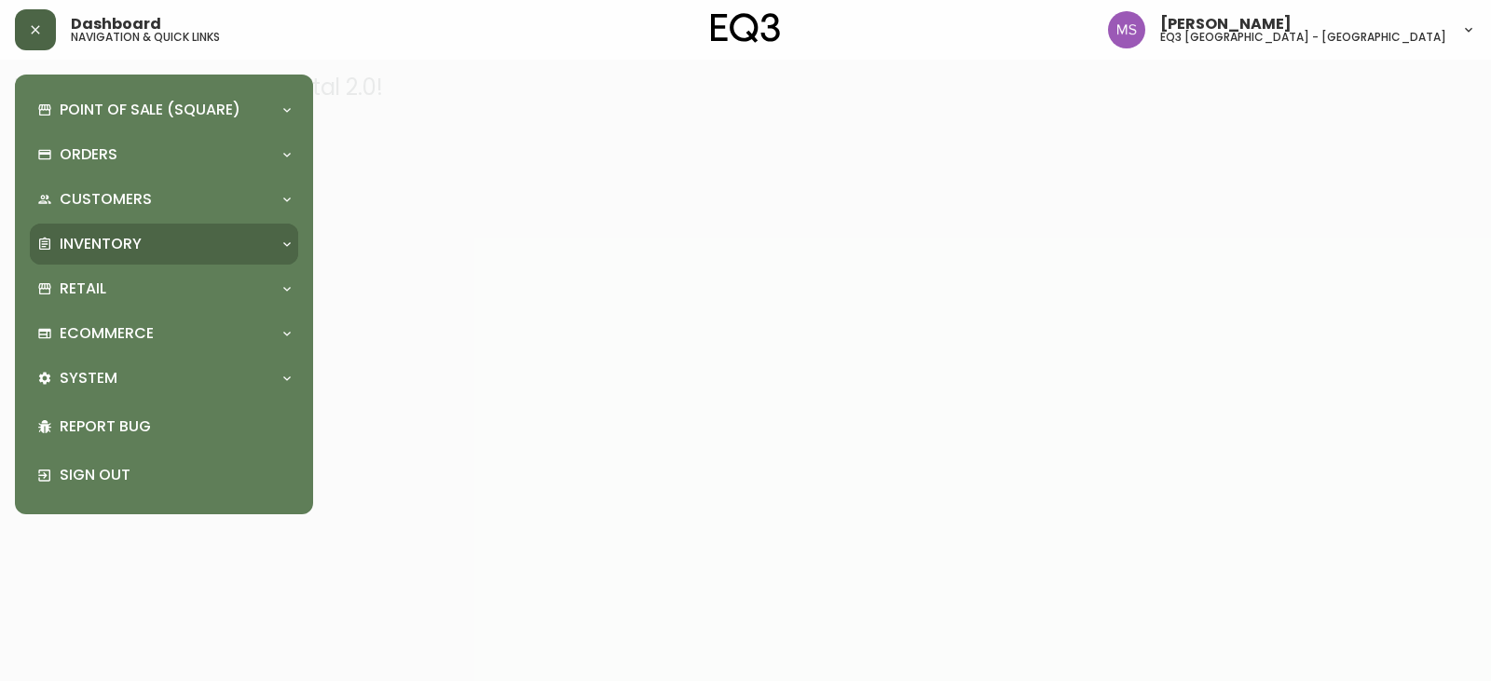 This screenshot has width=1491, height=681. What do you see at coordinates (745, 28) in the screenshot?
I see `img: logo` at bounding box center [745, 28].